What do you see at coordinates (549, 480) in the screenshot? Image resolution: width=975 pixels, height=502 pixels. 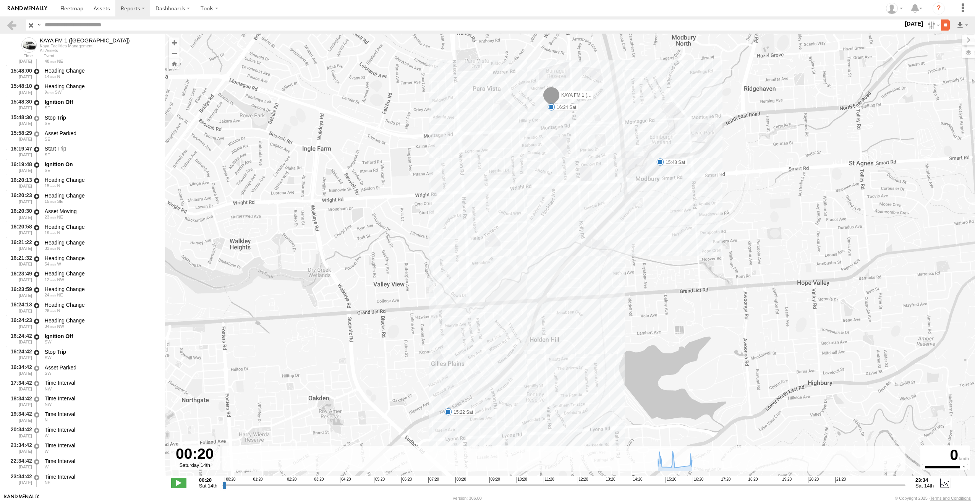 I see `span: 11:20` at bounding box center [549, 480].